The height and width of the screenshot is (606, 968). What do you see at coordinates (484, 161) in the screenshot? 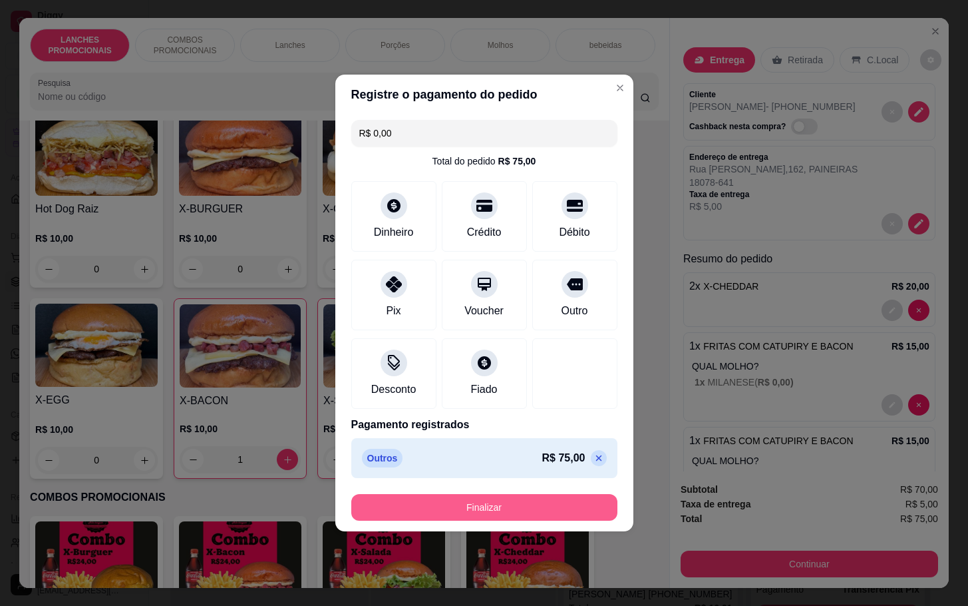
I see `div: Total do pedido` at bounding box center [484, 161].